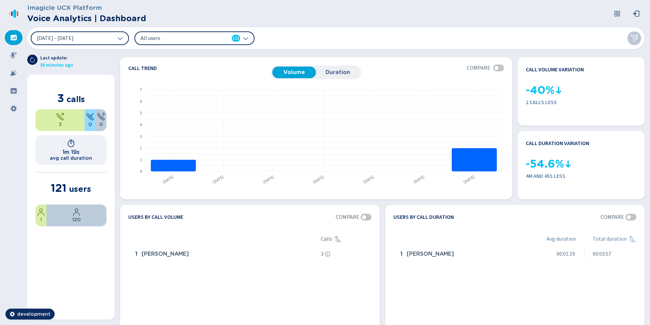  What do you see at coordinates (60, 117) in the screenshot?
I see `svg: telephone-outbound` at bounding box center [60, 117].